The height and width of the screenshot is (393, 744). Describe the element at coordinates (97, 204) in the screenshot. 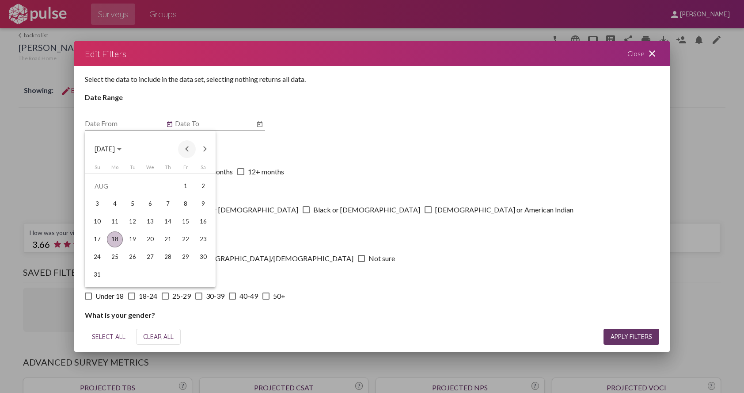

I see `td: August 3, 2025` at that location.